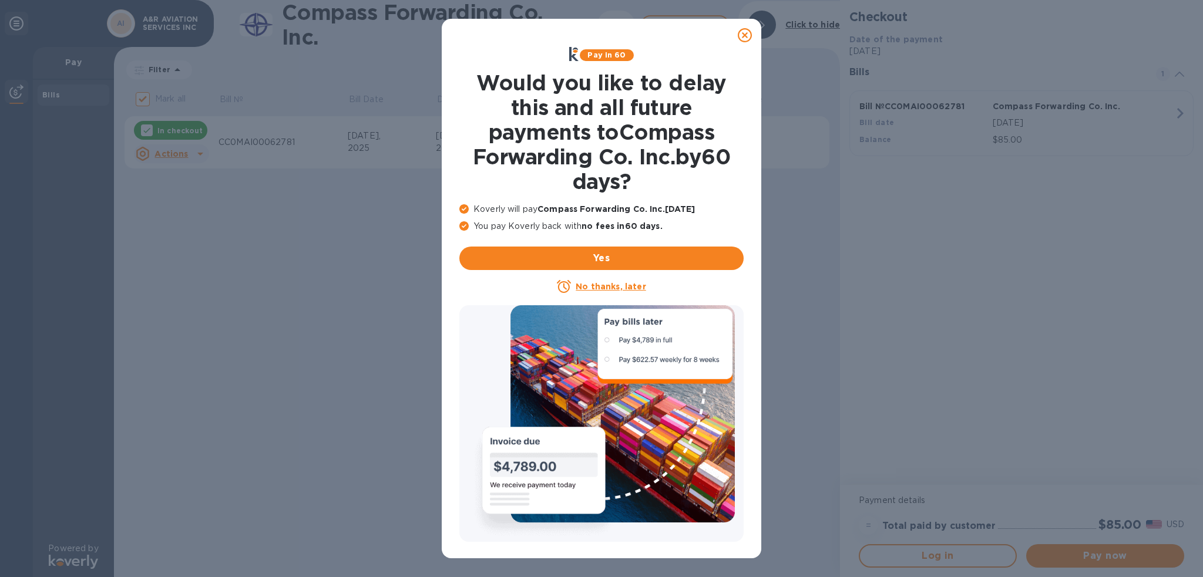 This screenshot has height=577, width=1203. Describe the element at coordinates (601, 258) in the screenshot. I see `span: Yes` at that location.